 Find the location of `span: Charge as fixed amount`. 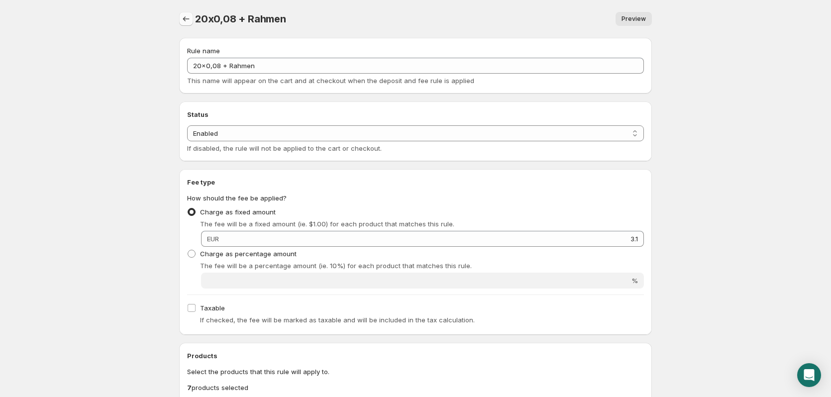

span: Charge as fixed amount is located at coordinates (238, 212).